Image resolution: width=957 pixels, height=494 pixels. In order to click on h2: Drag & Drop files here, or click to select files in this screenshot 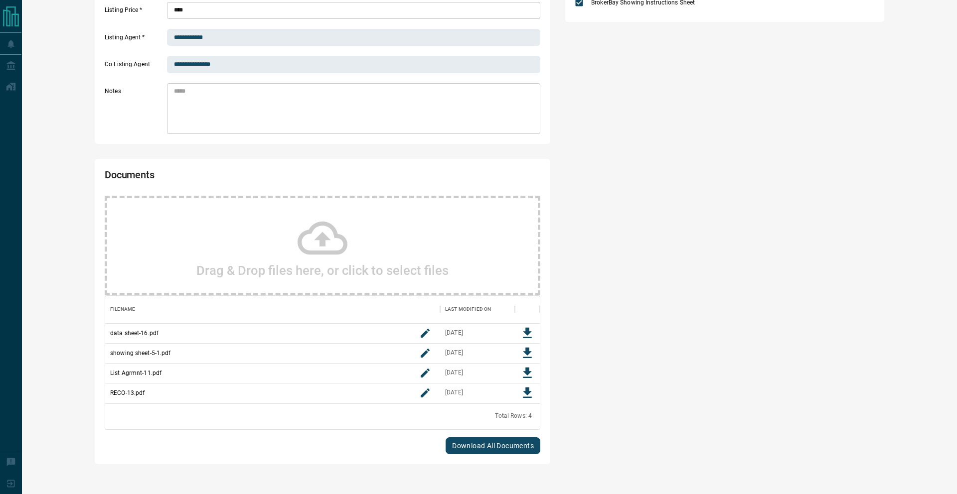, I will do `click(322, 271)`.